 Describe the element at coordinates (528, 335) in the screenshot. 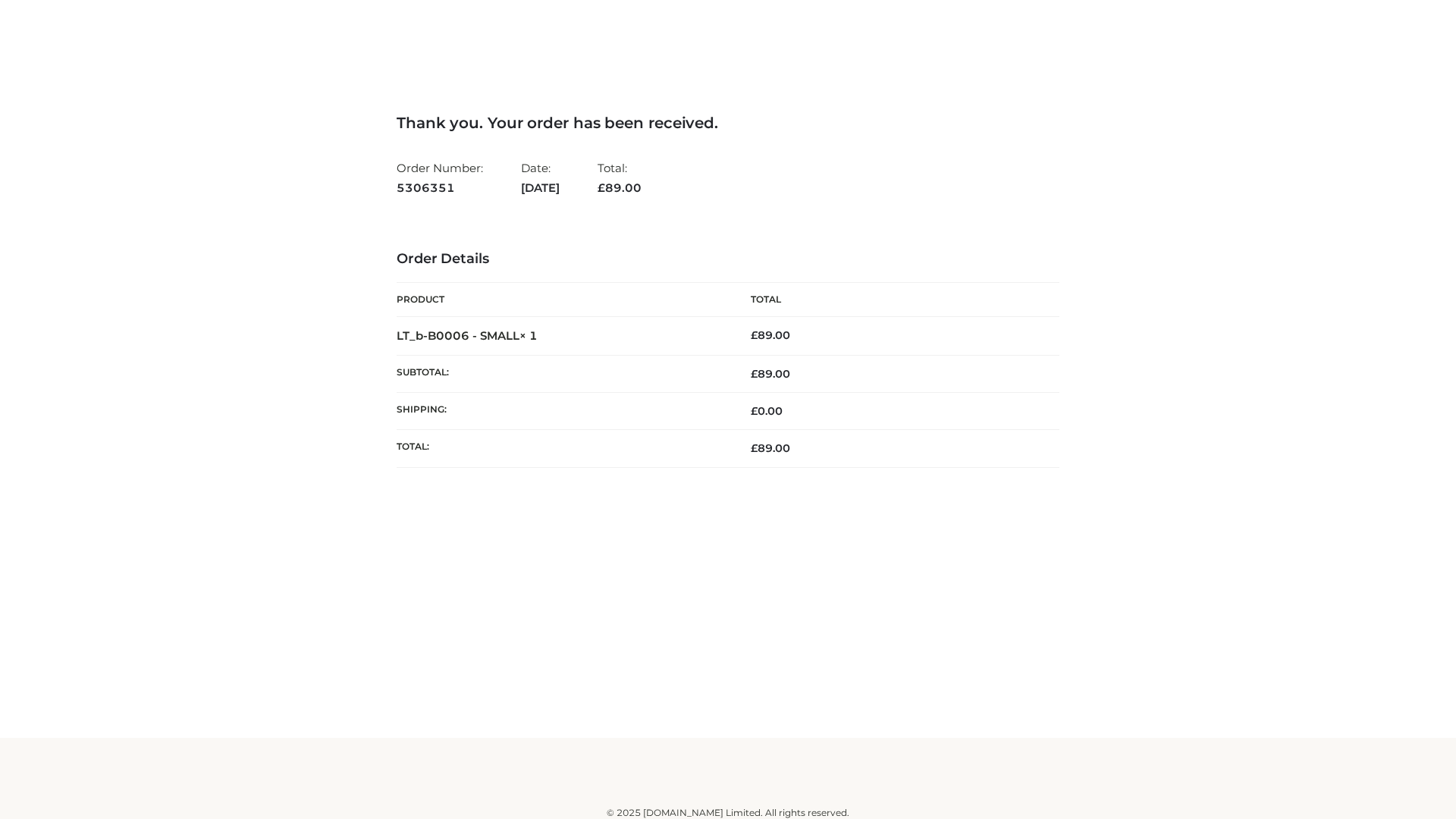

I see `strong: × 1` at that location.